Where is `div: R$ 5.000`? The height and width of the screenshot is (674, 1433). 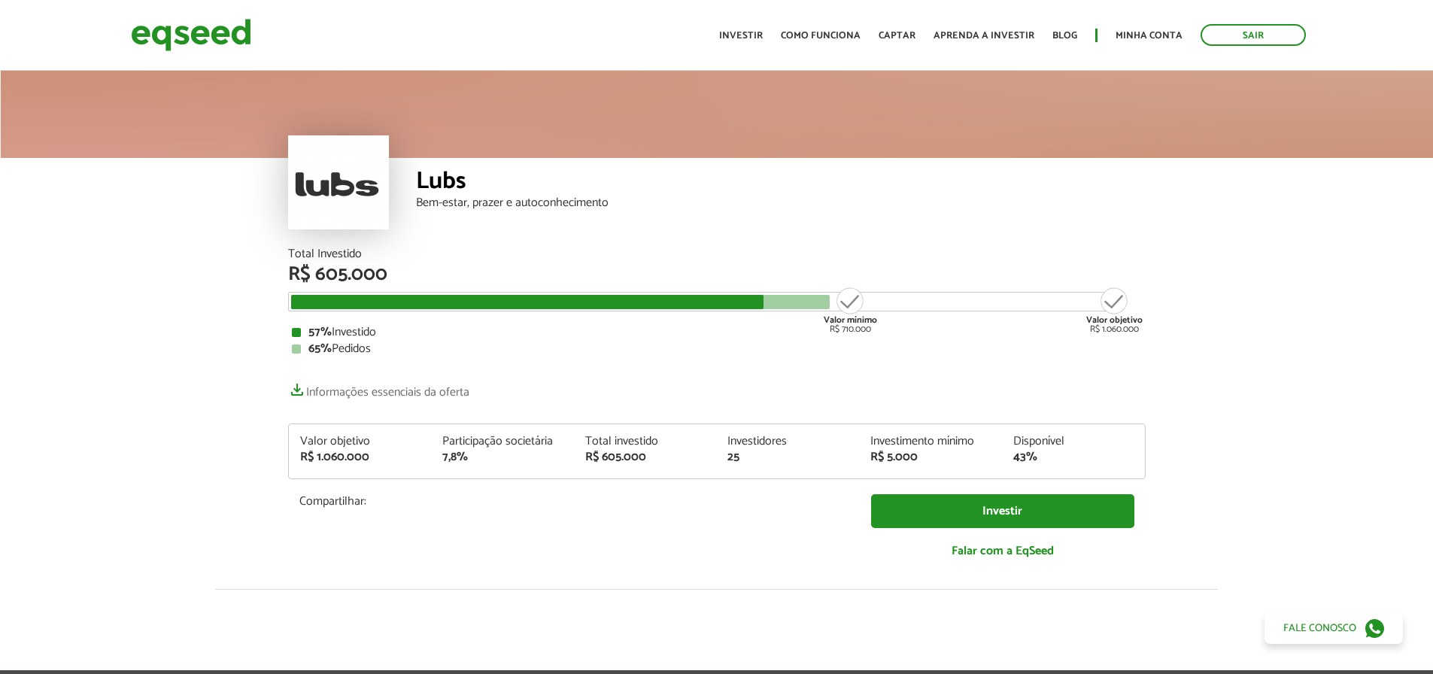
div: R$ 5.000 is located at coordinates (931, 457).